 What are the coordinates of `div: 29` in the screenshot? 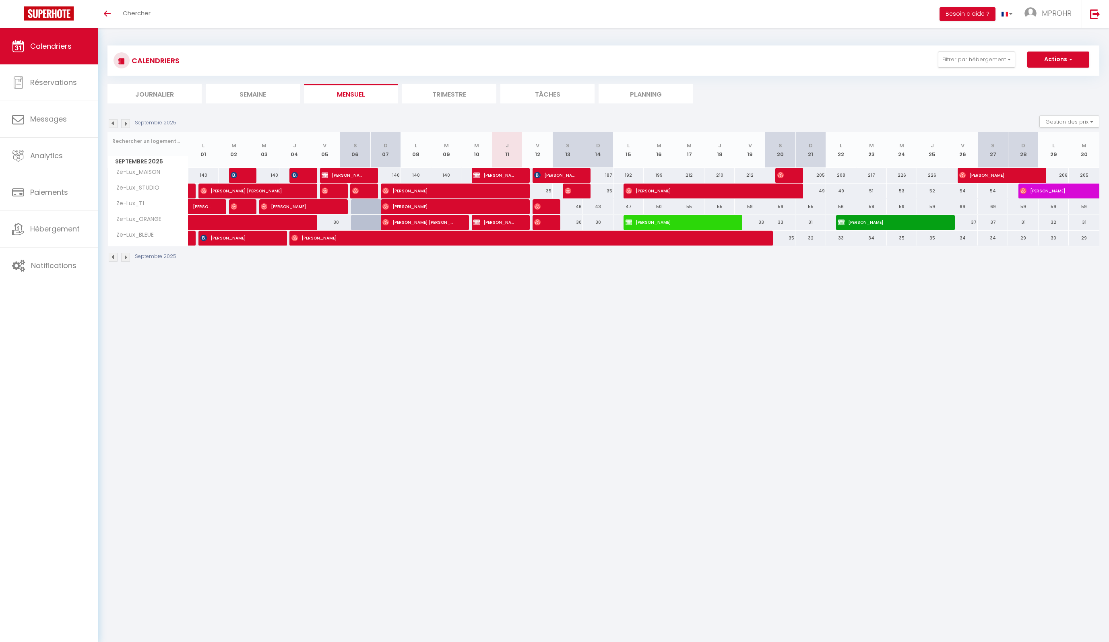 It's located at (1023, 238).